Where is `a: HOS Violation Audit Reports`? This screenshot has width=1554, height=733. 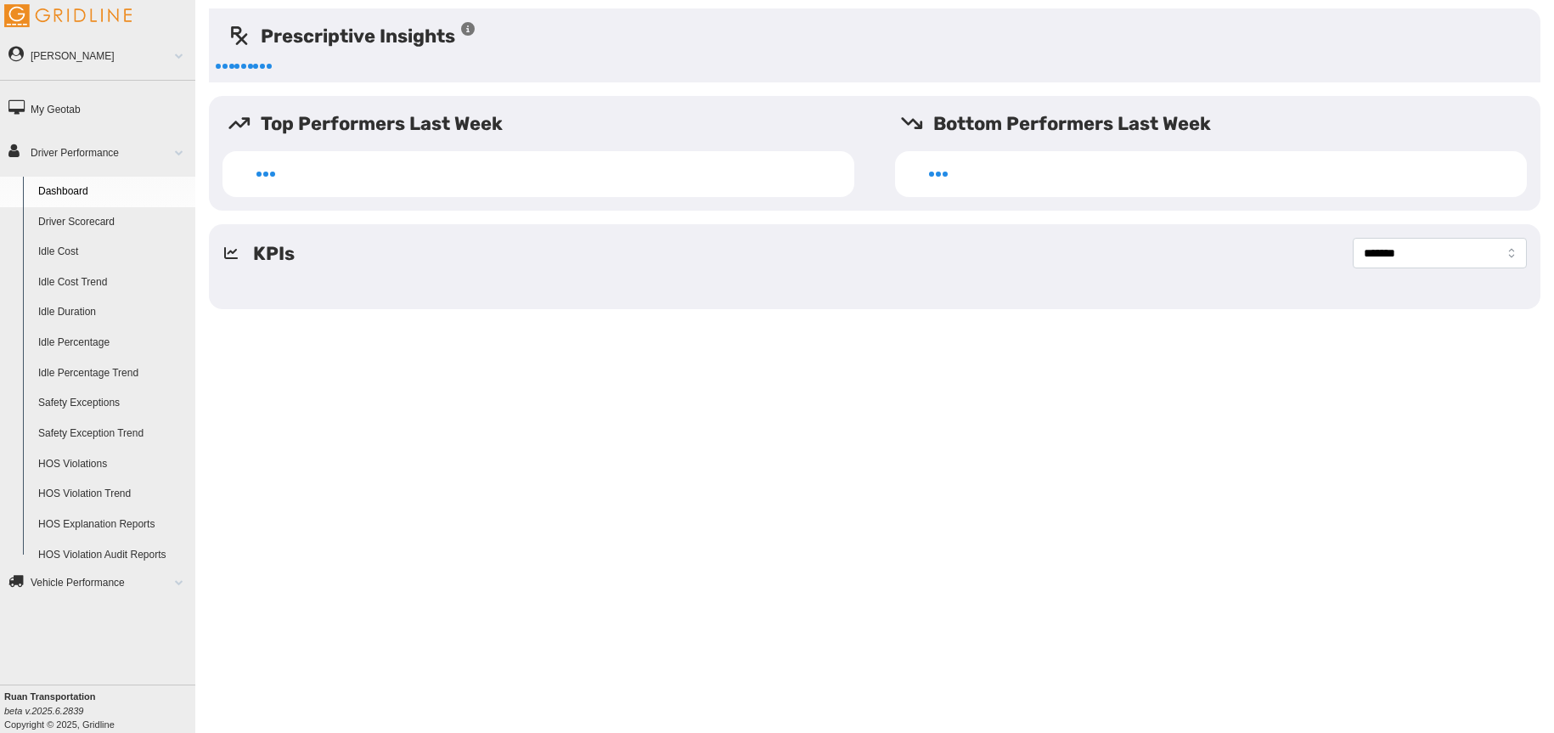
a: HOS Violation Audit Reports is located at coordinates (113, 555).